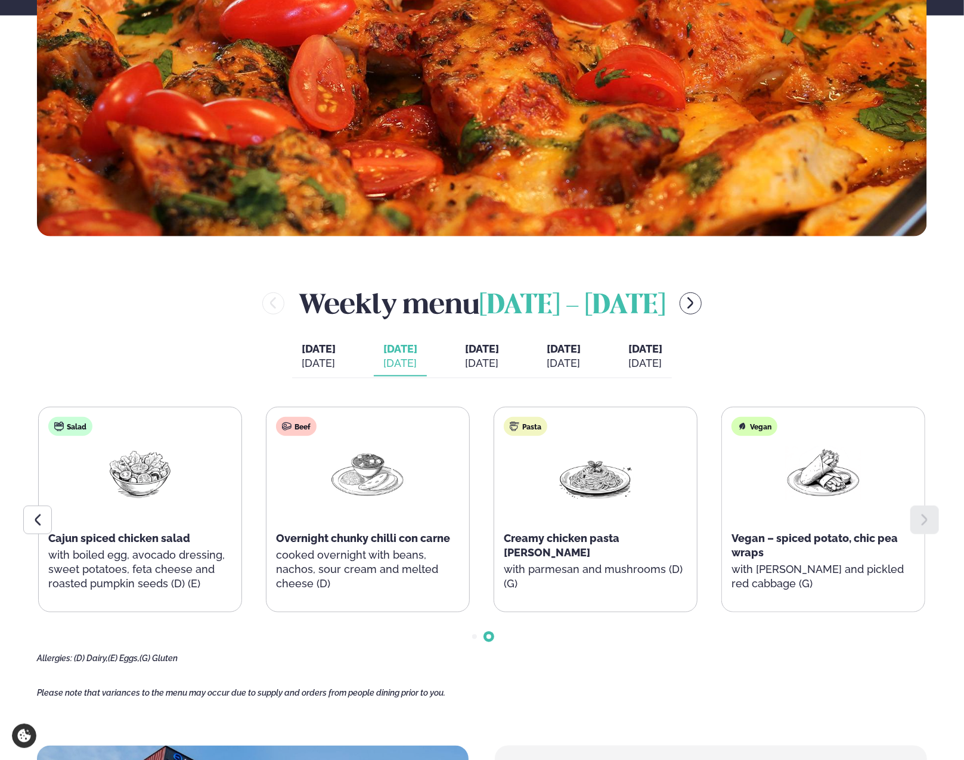 The width and height of the screenshot is (964, 760). What do you see at coordinates (363, 538) in the screenshot?
I see `span: Overnight chunky chilli con carne` at bounding box center [363, 538].